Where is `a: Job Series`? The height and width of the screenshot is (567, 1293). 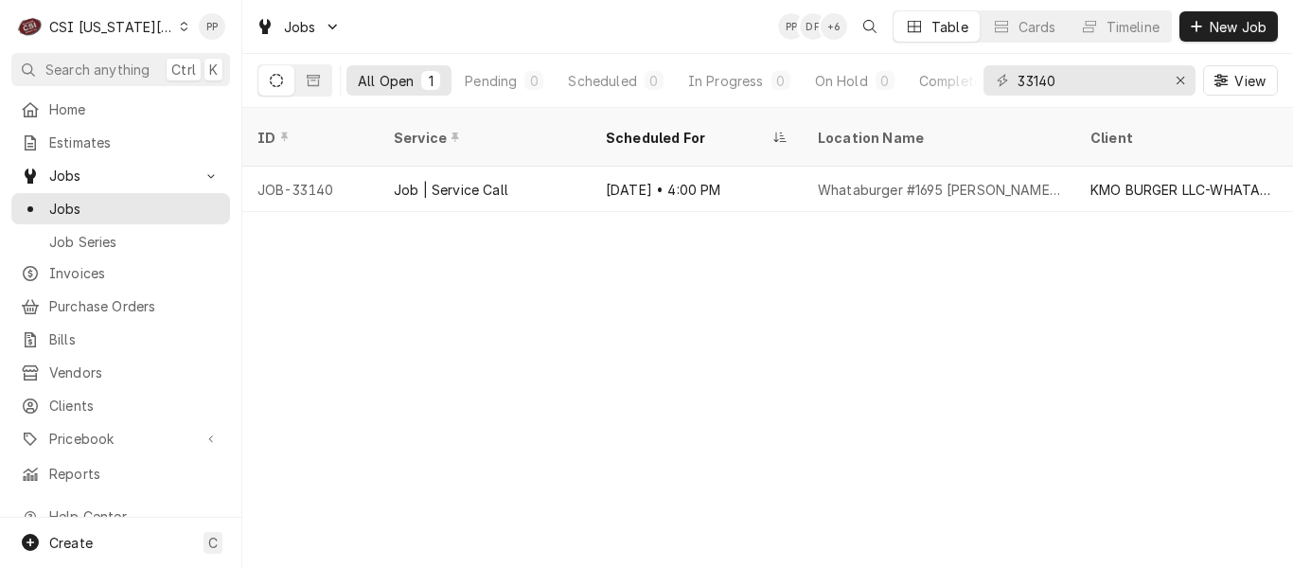
a: Job Series is located at coordinates (120, 241).